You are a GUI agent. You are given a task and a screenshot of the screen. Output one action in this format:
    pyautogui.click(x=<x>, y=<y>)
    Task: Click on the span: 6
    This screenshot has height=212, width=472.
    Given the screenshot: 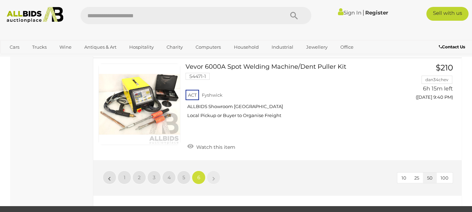 What is the action you would take?
    pyautogui.click(x=199, y=178)
    